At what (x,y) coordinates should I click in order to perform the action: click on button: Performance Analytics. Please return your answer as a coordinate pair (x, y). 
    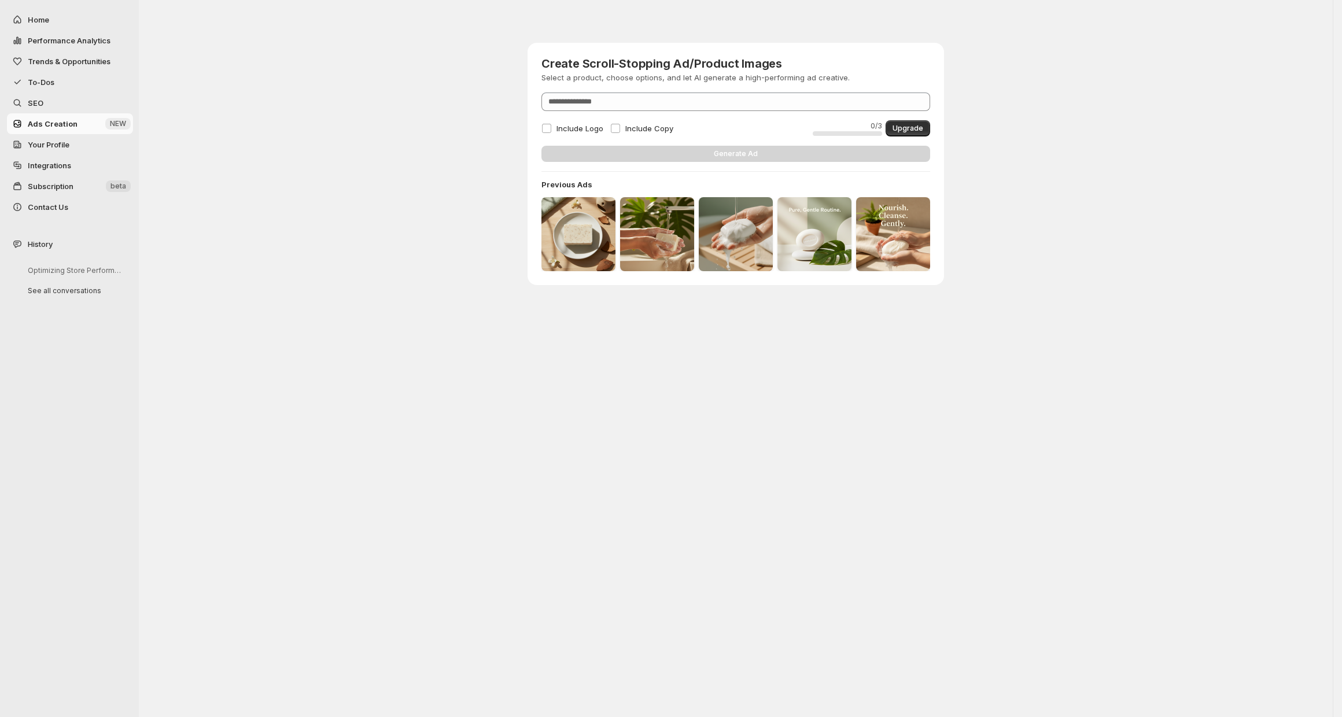
    Looking at the image, I should click on (70, 40).